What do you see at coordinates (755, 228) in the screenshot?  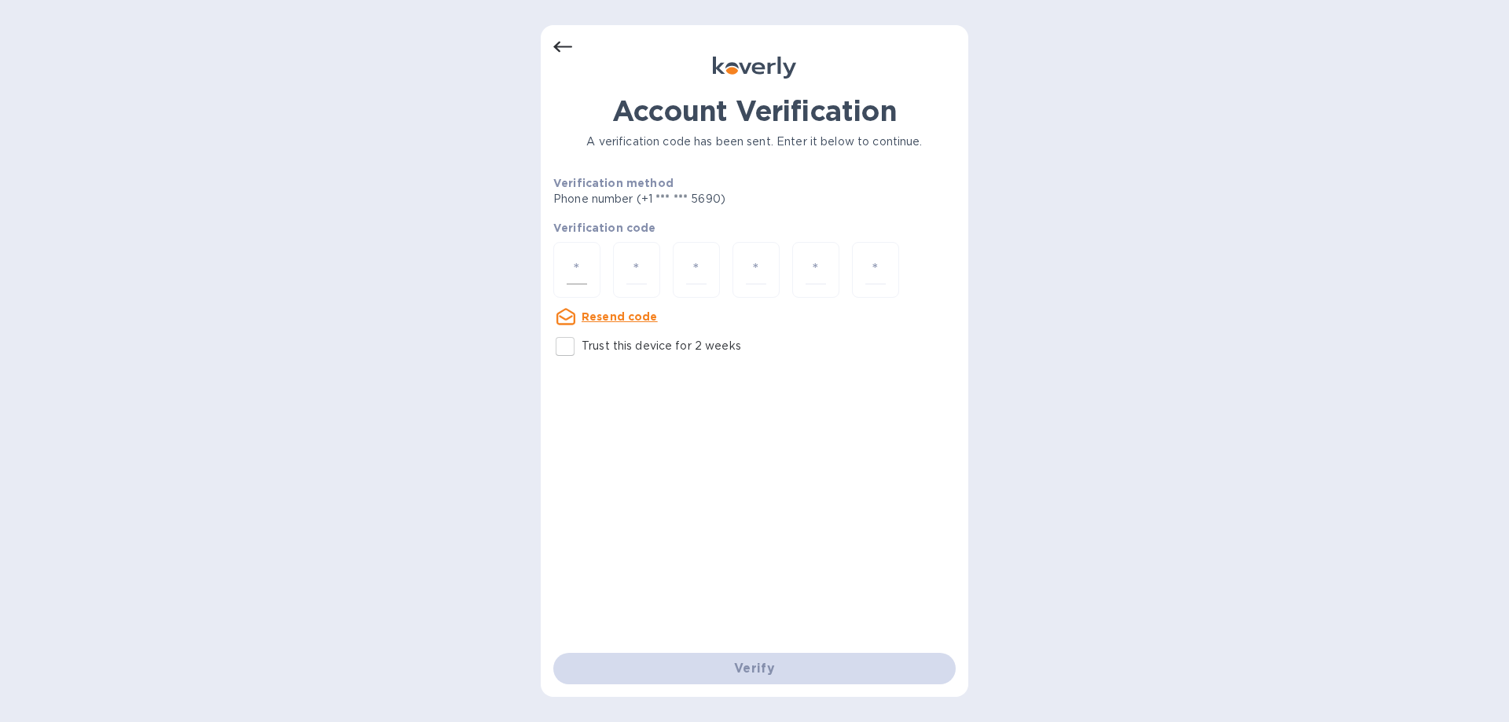 I see `p: Verification code` at bounding box center [755, 228].